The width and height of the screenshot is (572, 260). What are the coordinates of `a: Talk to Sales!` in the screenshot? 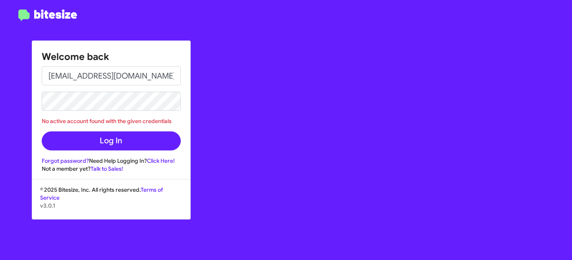 It's located at (107, 169).